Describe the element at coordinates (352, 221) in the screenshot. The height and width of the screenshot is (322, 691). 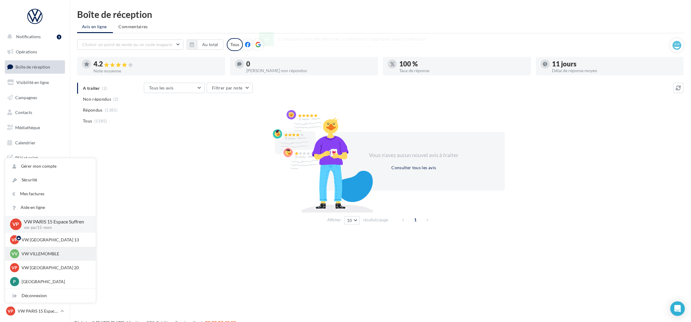
I see `button: 10` at that location.